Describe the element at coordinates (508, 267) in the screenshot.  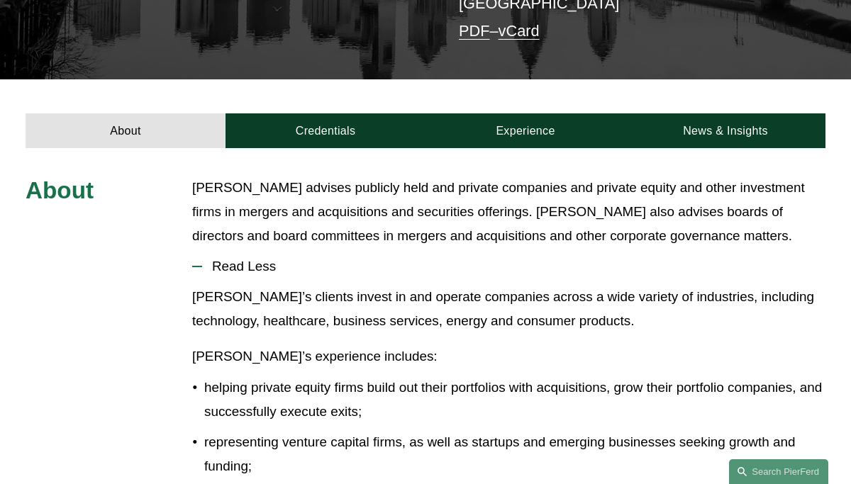
I see `button: Read Less` at that location.